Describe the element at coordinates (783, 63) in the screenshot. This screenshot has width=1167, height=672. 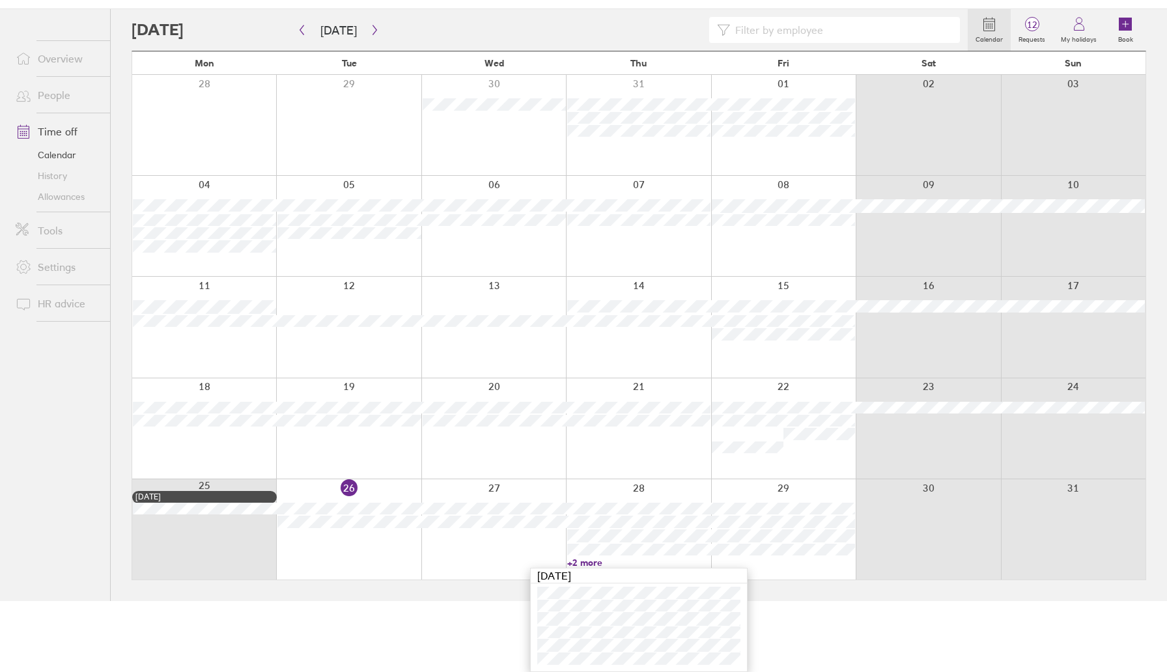
I see `span: Fri` at that location.